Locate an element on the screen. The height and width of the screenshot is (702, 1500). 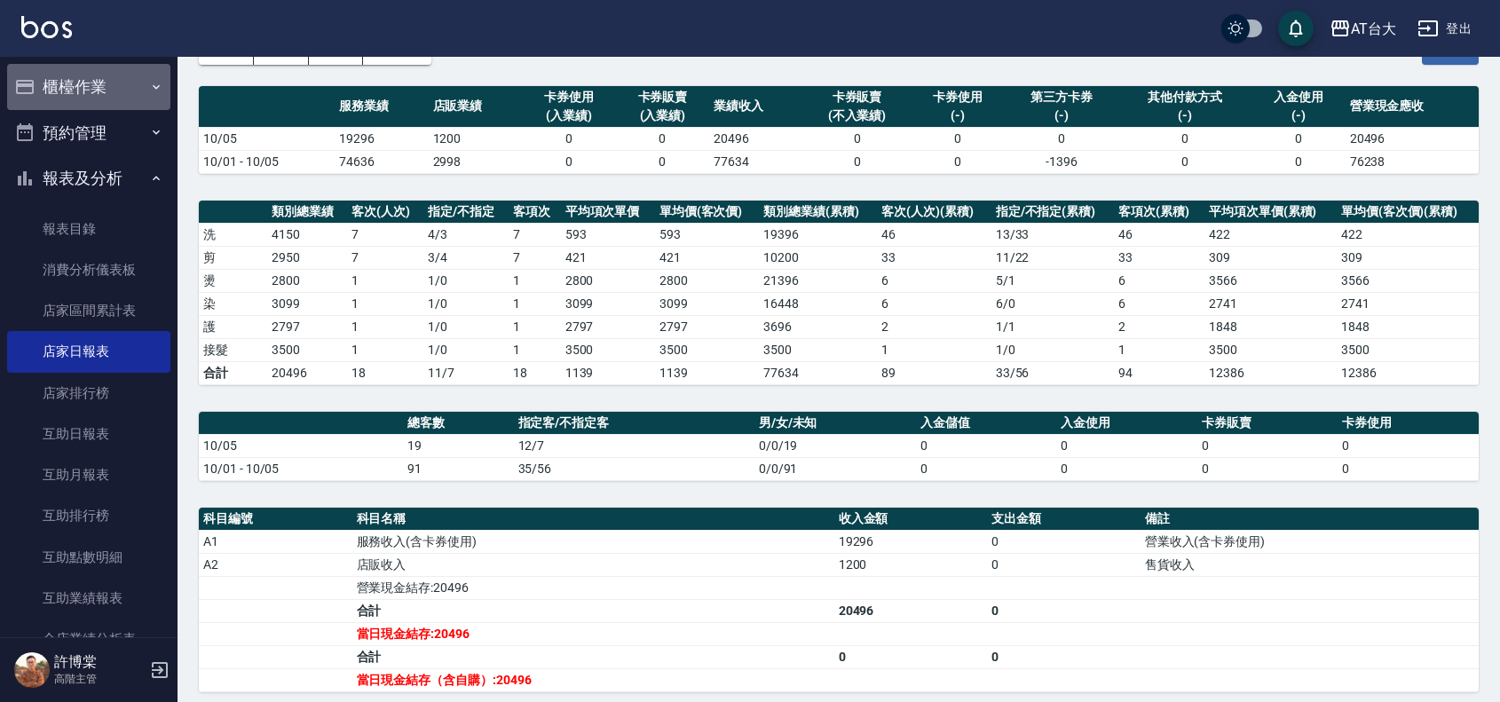
th: 客次(人次) is located at coordinates (385, 212).